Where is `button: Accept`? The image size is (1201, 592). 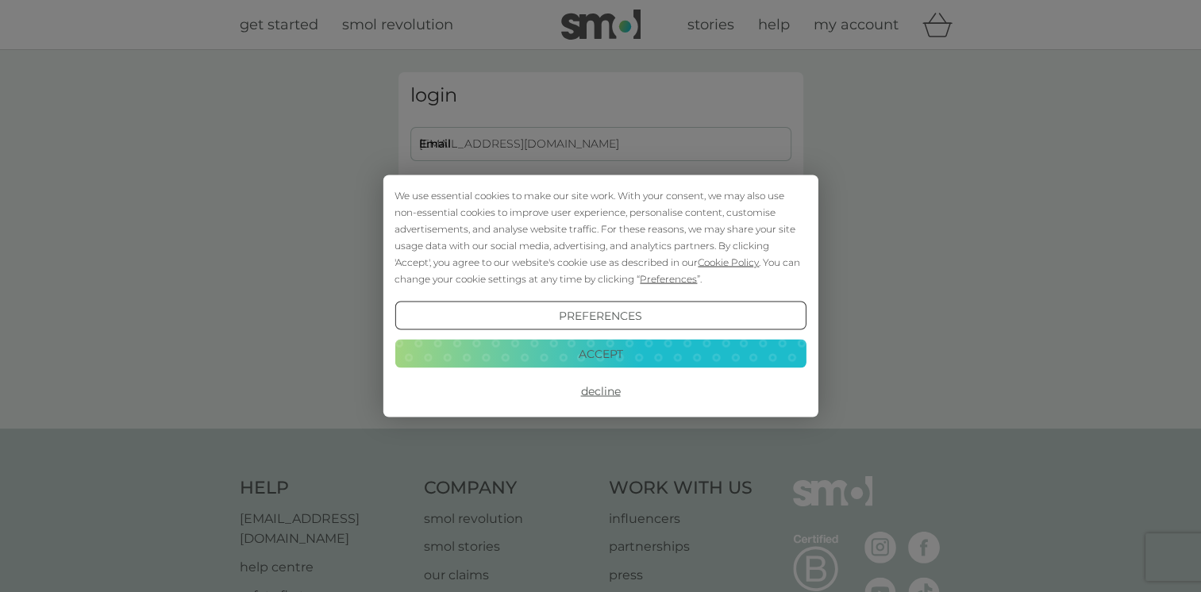 button: Accept is located at coordinates (600, 353).